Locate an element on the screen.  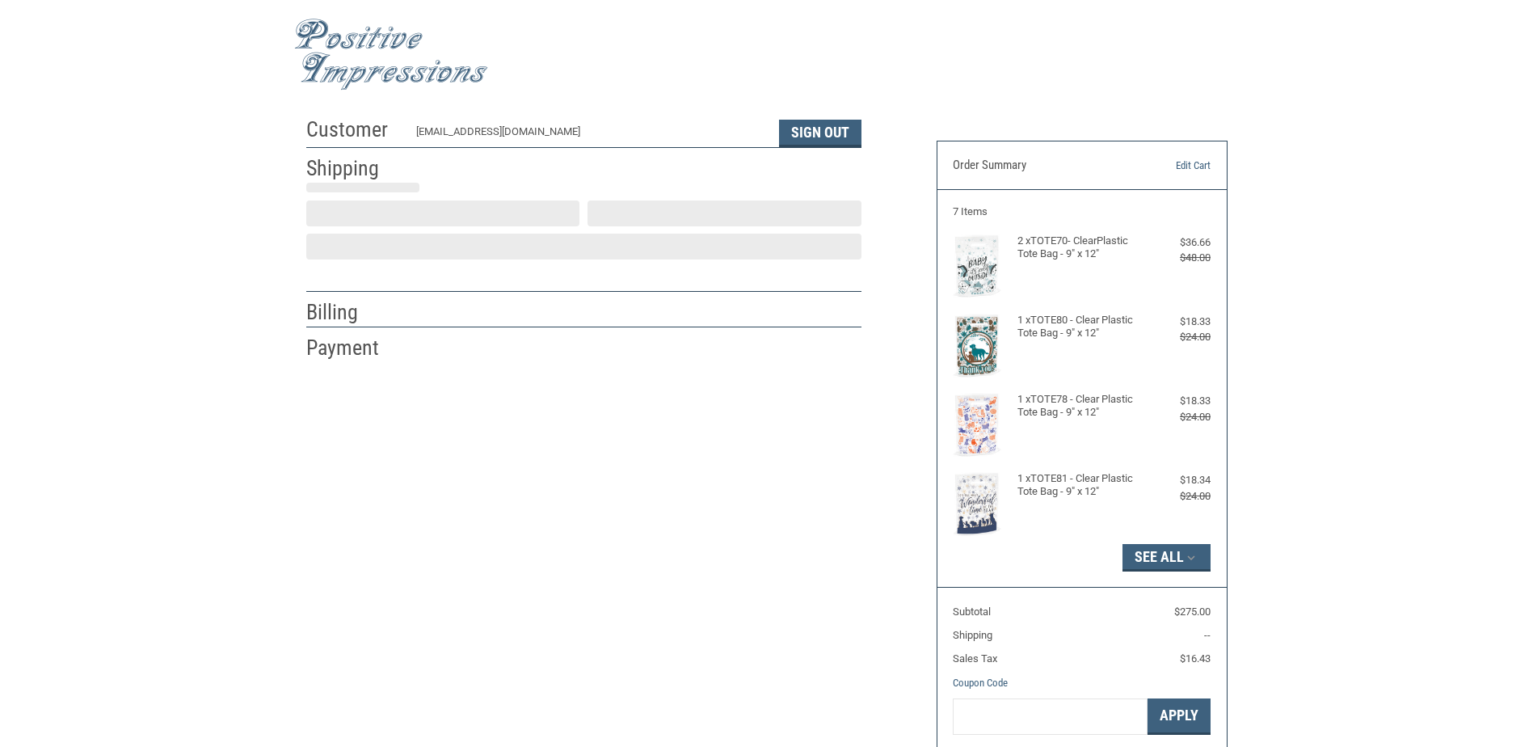
h4: 1 x TOTE78 - Clear Plastic Tote Bag - 9" x 12" is located at coordinates (1080, 406).